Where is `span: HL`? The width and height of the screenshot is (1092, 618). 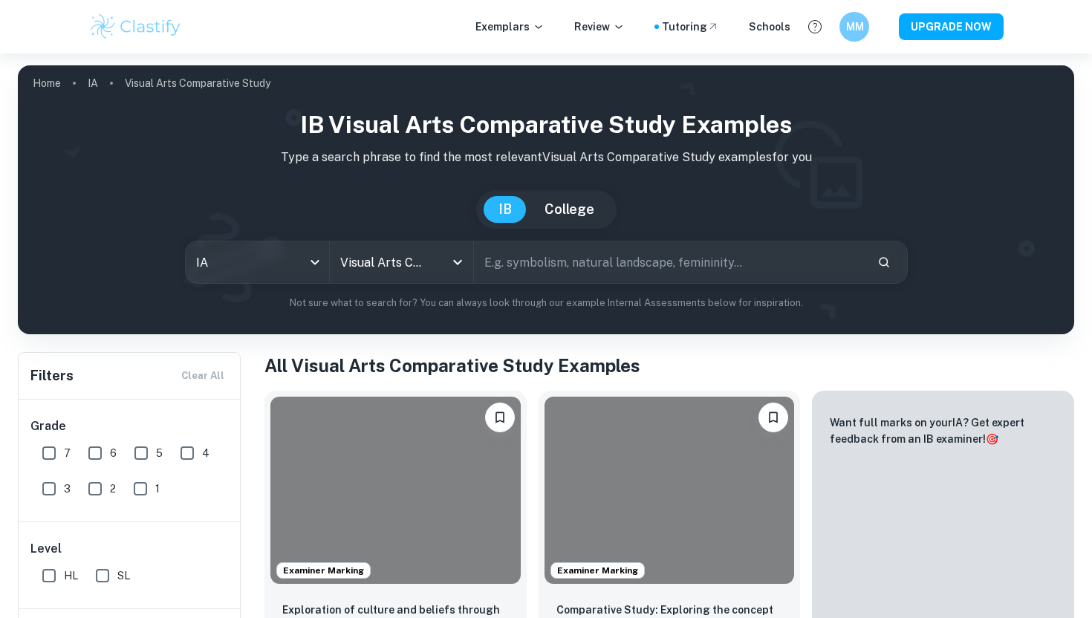
span: HL is located at coordinates (71, 576).